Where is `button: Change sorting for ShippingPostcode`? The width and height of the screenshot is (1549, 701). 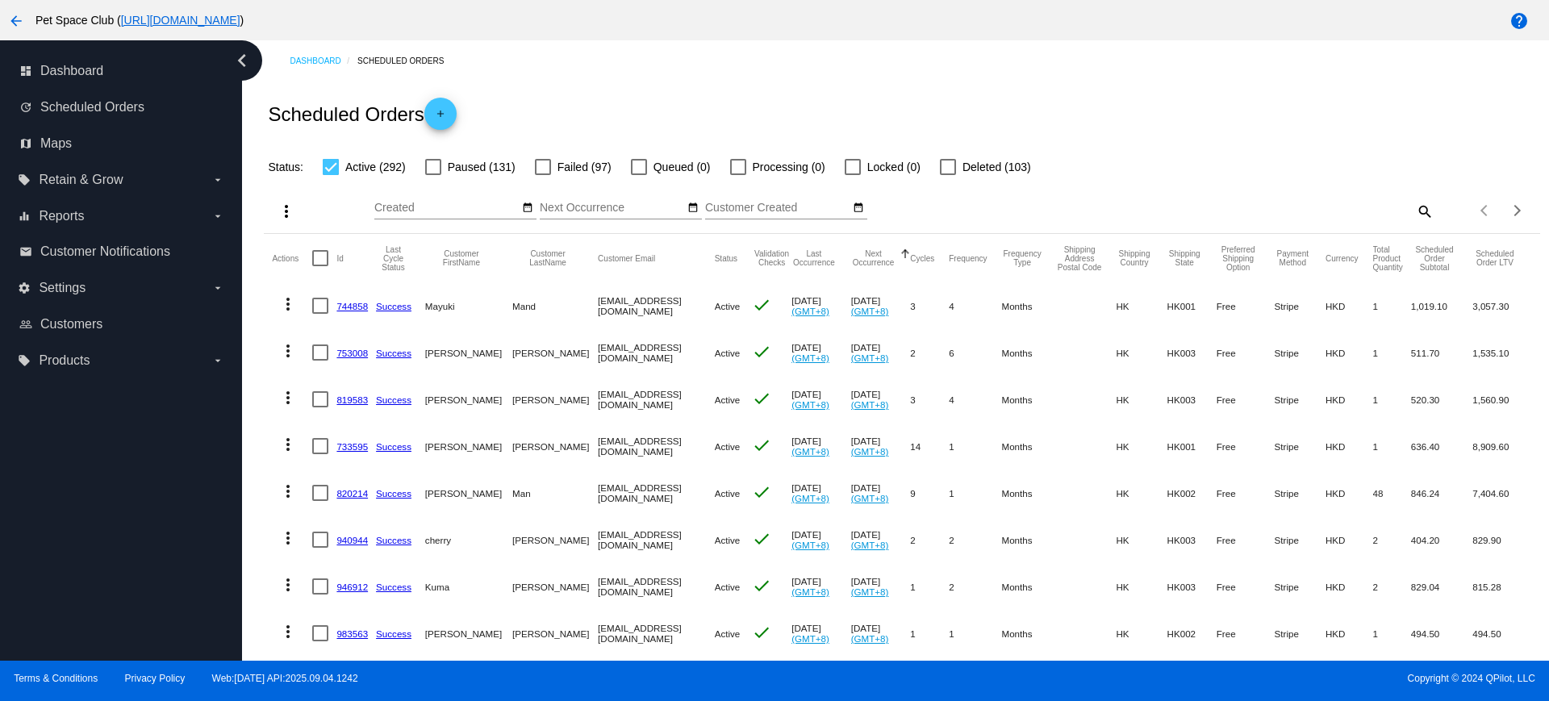
button: Change sorting for ShippingPostcode is located at coordinates (1079, 258).